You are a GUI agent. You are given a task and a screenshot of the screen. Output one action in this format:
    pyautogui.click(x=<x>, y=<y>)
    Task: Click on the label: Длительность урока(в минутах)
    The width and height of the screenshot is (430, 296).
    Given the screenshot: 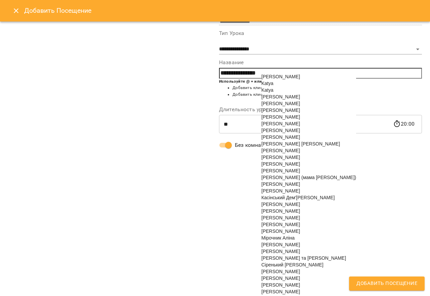 What is the action you would take?
    pyautogui.click(x=320, y=109)
    